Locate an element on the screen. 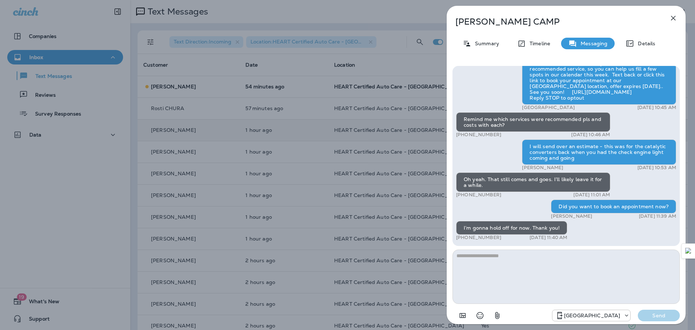 The width and height of the screenshot is (695, 330). div: I will send over an estimate - this was for the catalytic converters back when you had the check ... is located at coordinates (599, 152).